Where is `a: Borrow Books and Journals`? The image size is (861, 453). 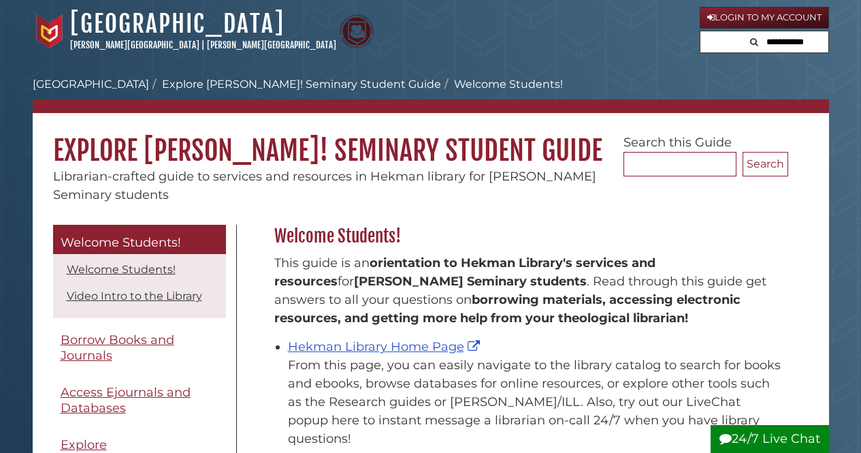 a: Borrow Books and Journals is located at coordinates (140, 347).